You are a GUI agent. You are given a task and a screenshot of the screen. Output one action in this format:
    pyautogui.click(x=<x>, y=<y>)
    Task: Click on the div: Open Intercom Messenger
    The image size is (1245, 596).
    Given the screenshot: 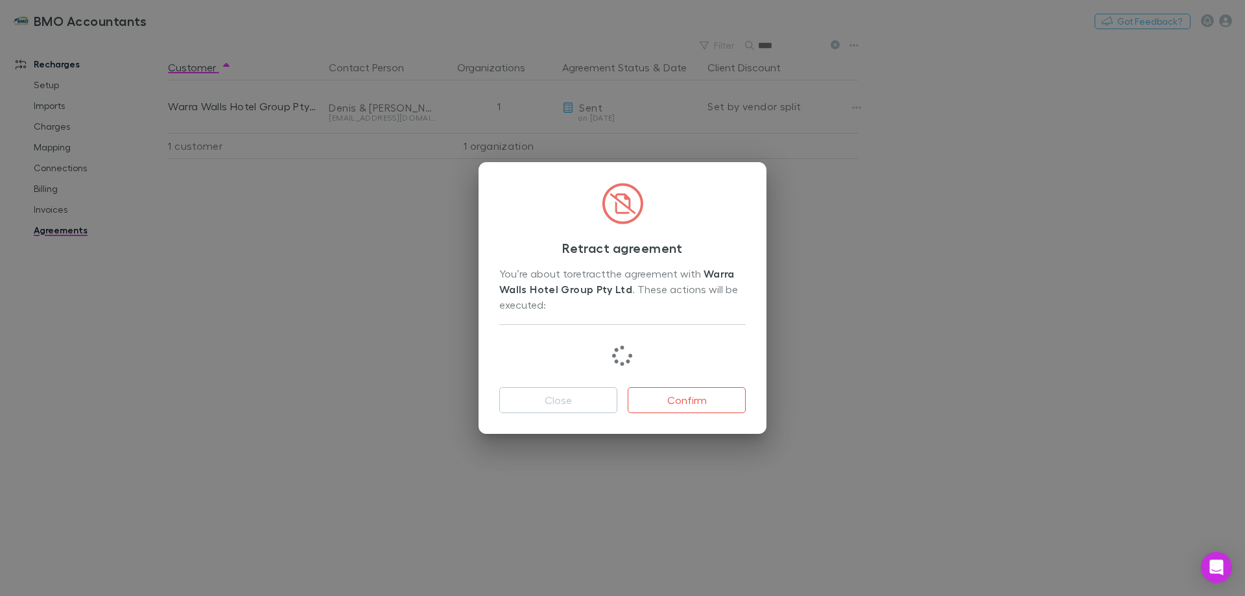 What is the action you would take?
    pyautogui.click(x=1217, y=567)
    